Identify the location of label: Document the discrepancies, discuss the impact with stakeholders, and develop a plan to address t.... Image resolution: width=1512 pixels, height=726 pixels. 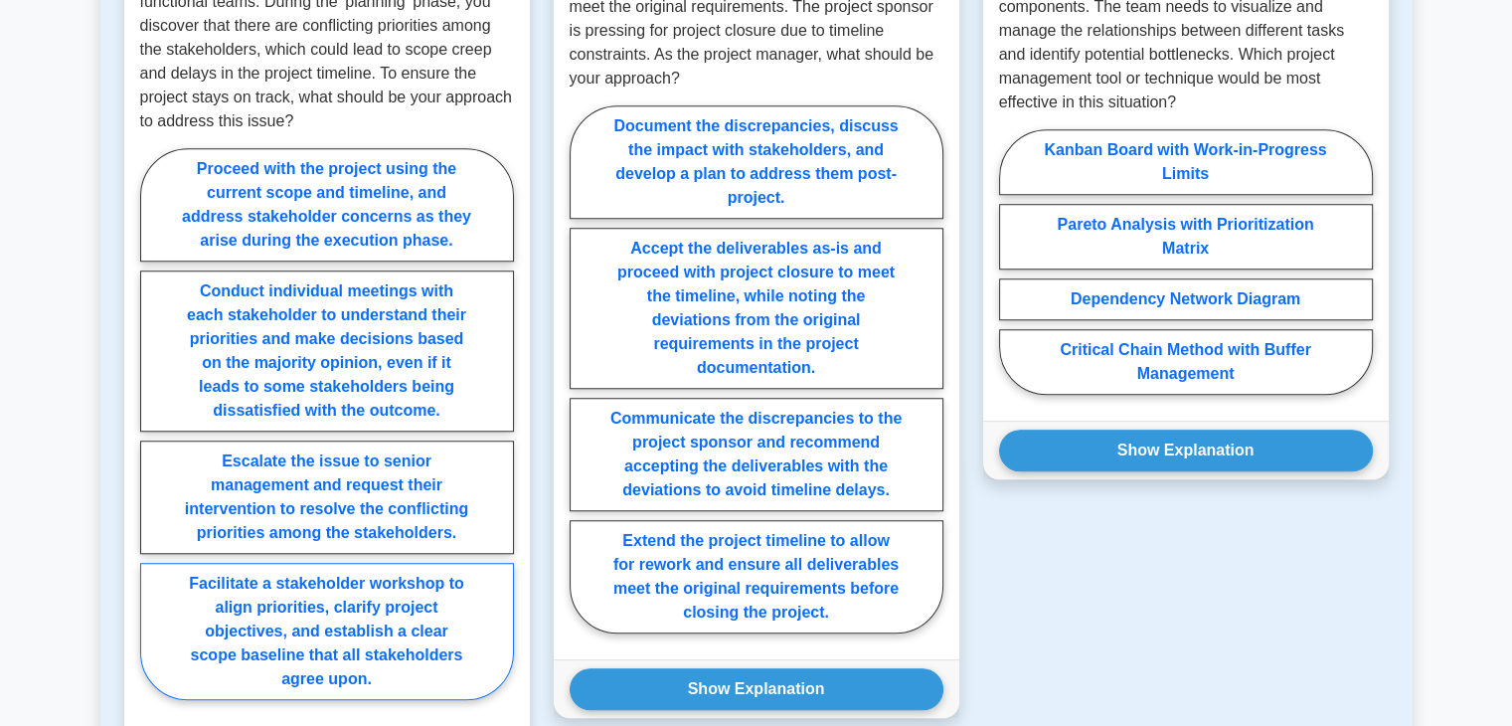
(756, 162).